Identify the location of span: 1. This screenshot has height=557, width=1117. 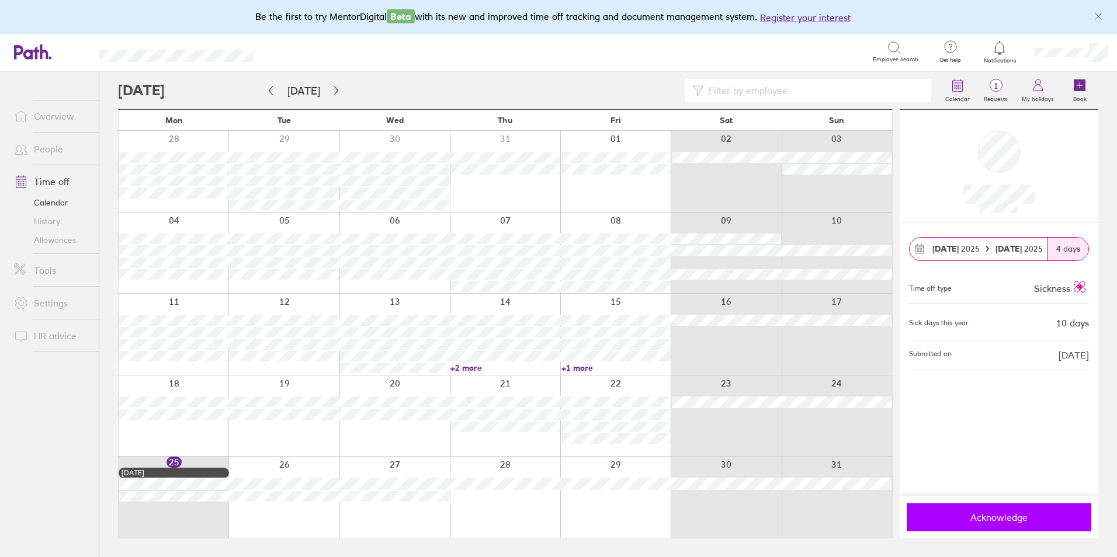
(995, 86).